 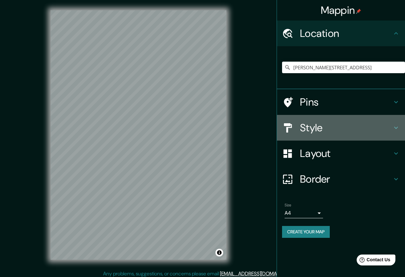 What do you see at coordinates (341, 128) in the screenshot?
I see `div: Style` at bounding box center [341, 128].